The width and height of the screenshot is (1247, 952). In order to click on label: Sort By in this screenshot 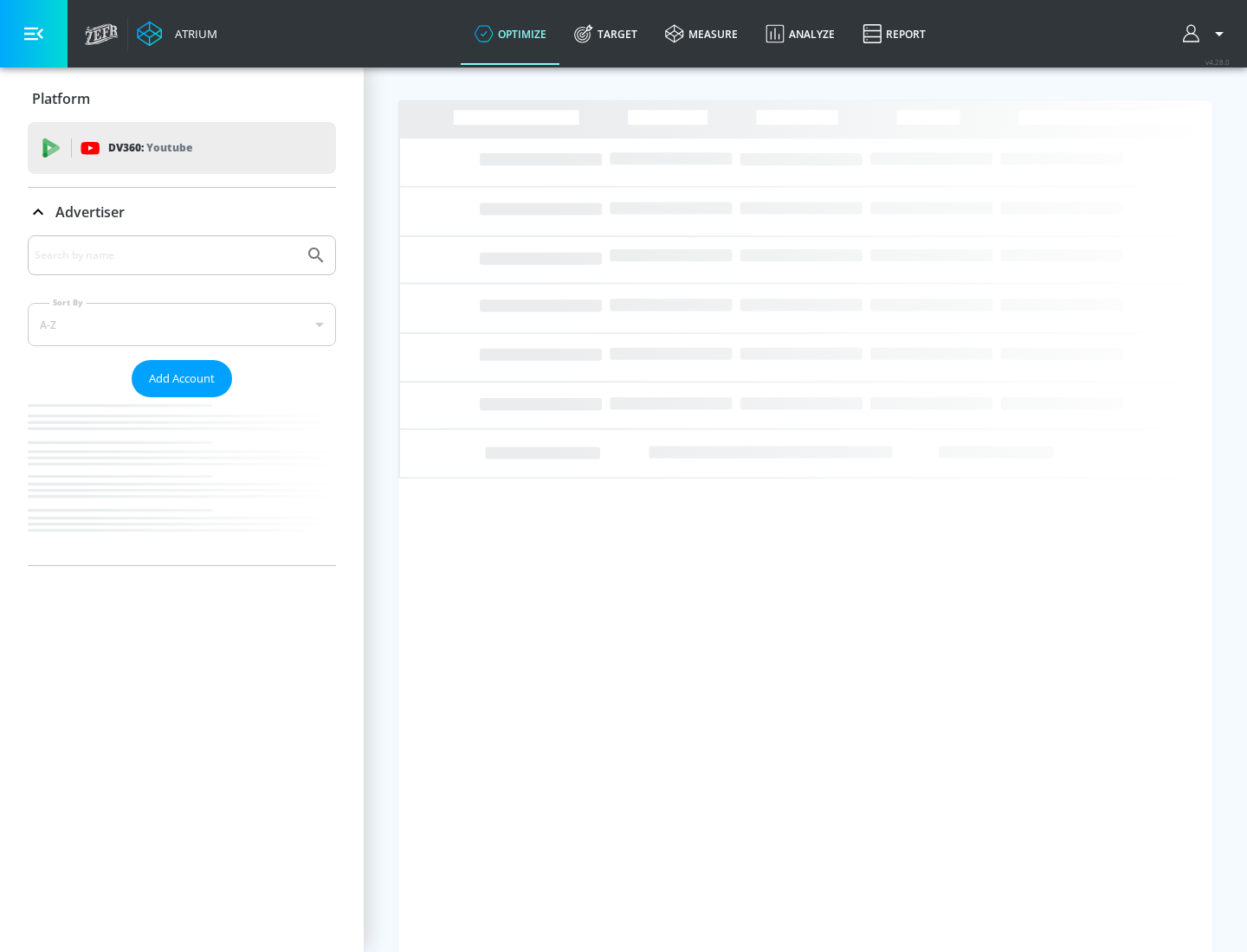, I will do `click(67, 302)`.